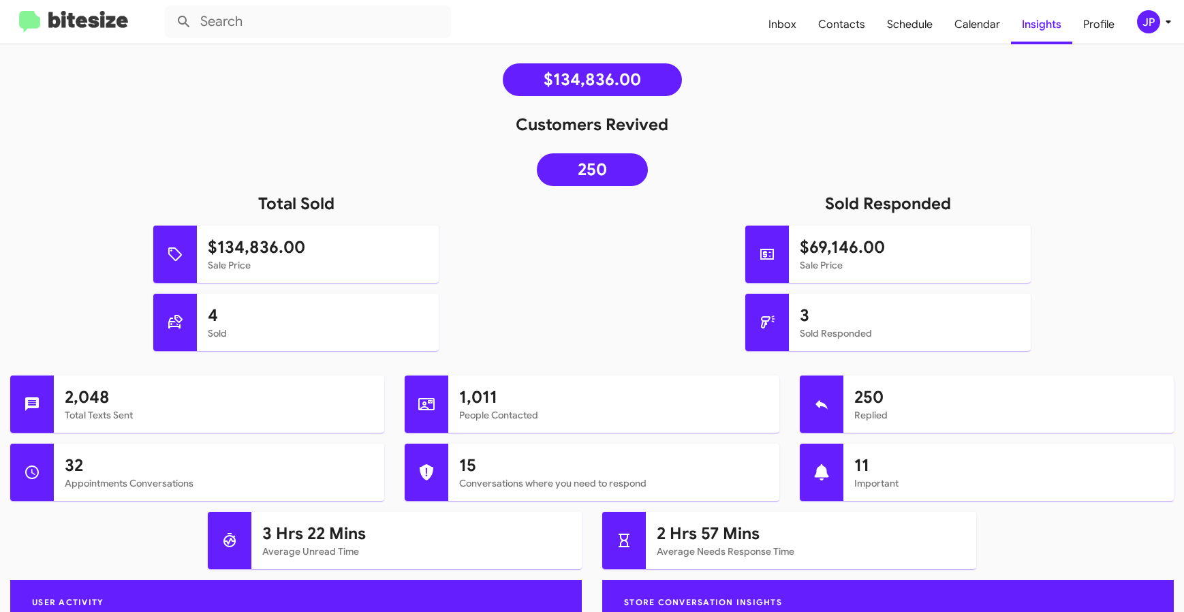 The width and height of the screenshot is (1184, 612). What do you see at coordinates (613, 415) in the screenshot?
I see `mat-card-subtitle: People Contacted` at bounding box center [613, 415].